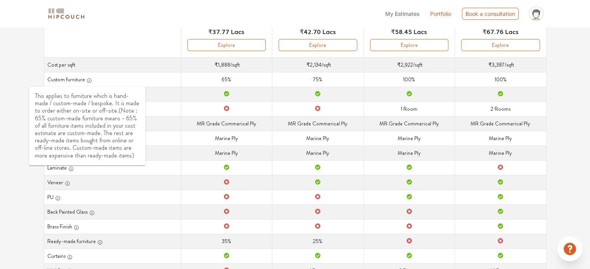 The image size is (590, 269). Describe the element at coordinates (87, 126) in the screenshot. I see `span: This applies to furniture which is hand-made / custom-made / bespoke. It is made to order either ...` at that location.